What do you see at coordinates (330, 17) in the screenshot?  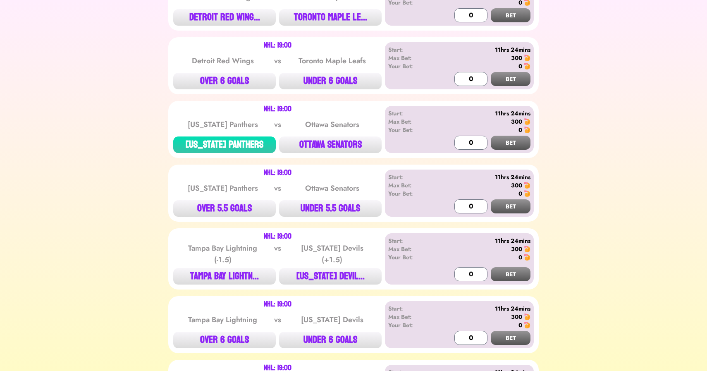 I see `button: TORONTO MAPLE LE...` at bounding box center [330, 17].